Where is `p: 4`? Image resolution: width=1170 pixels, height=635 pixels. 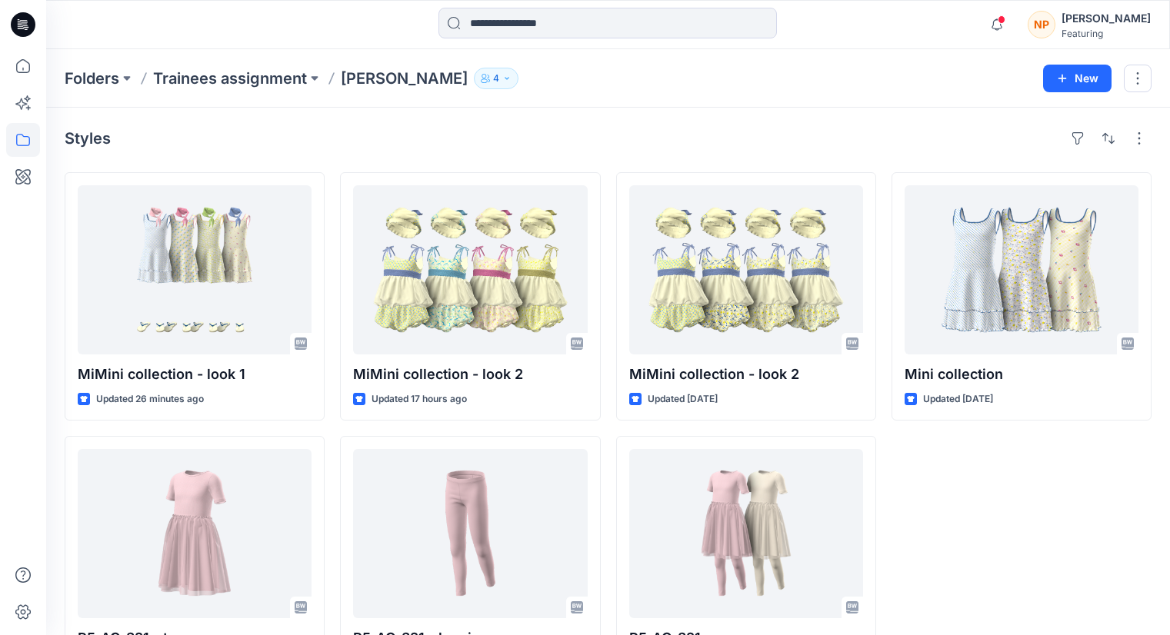
p: 4 is located at coordinates (496, 78).